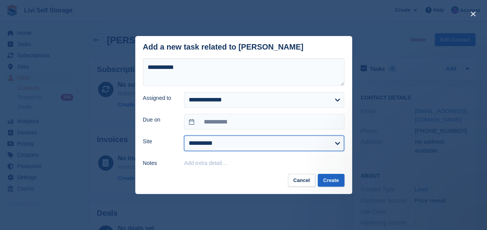 This screenshot has width=487, height=230. I want to click on button: Create, so click(331, 180).